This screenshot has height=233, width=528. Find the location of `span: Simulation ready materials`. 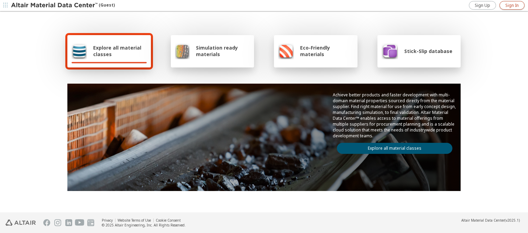

span: Simulation ready materials is located at coordinates (223, 51).